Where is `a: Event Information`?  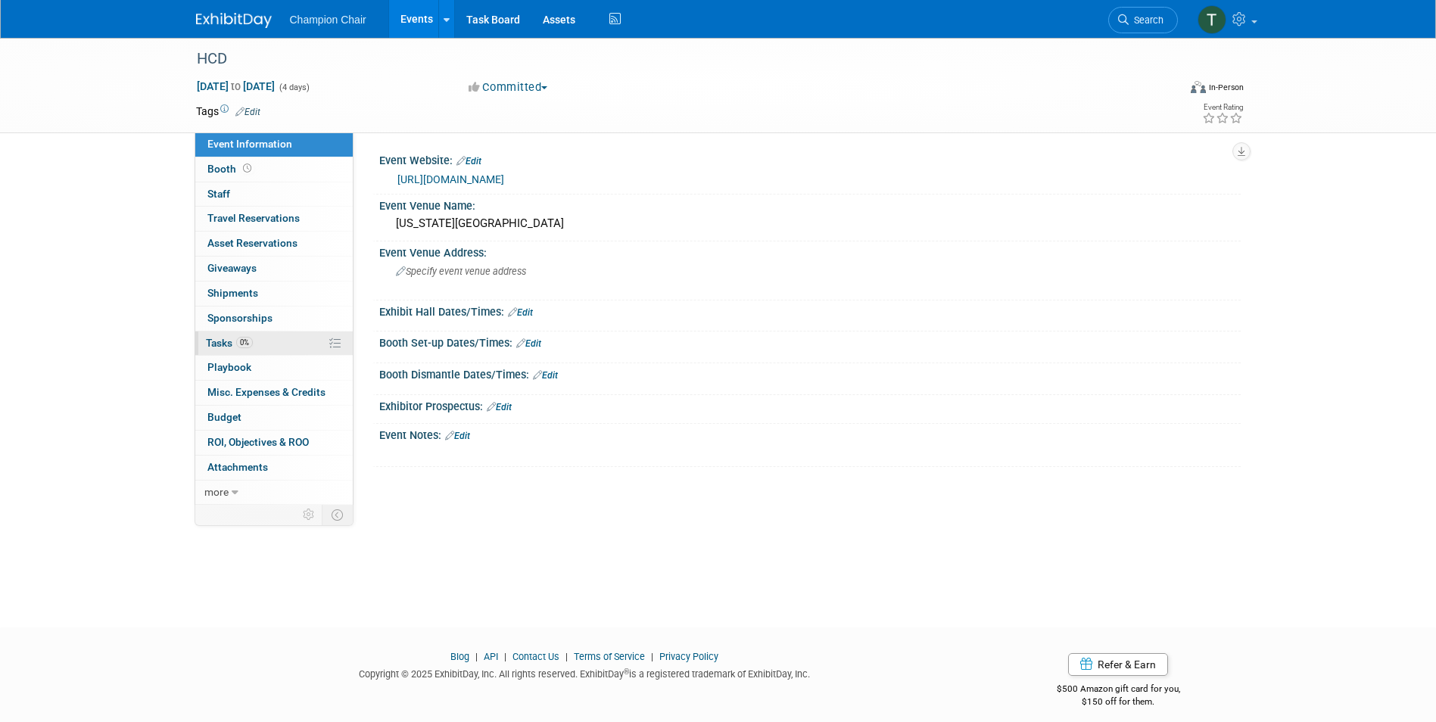 a: Event Information is located at coordinates (274, 145).